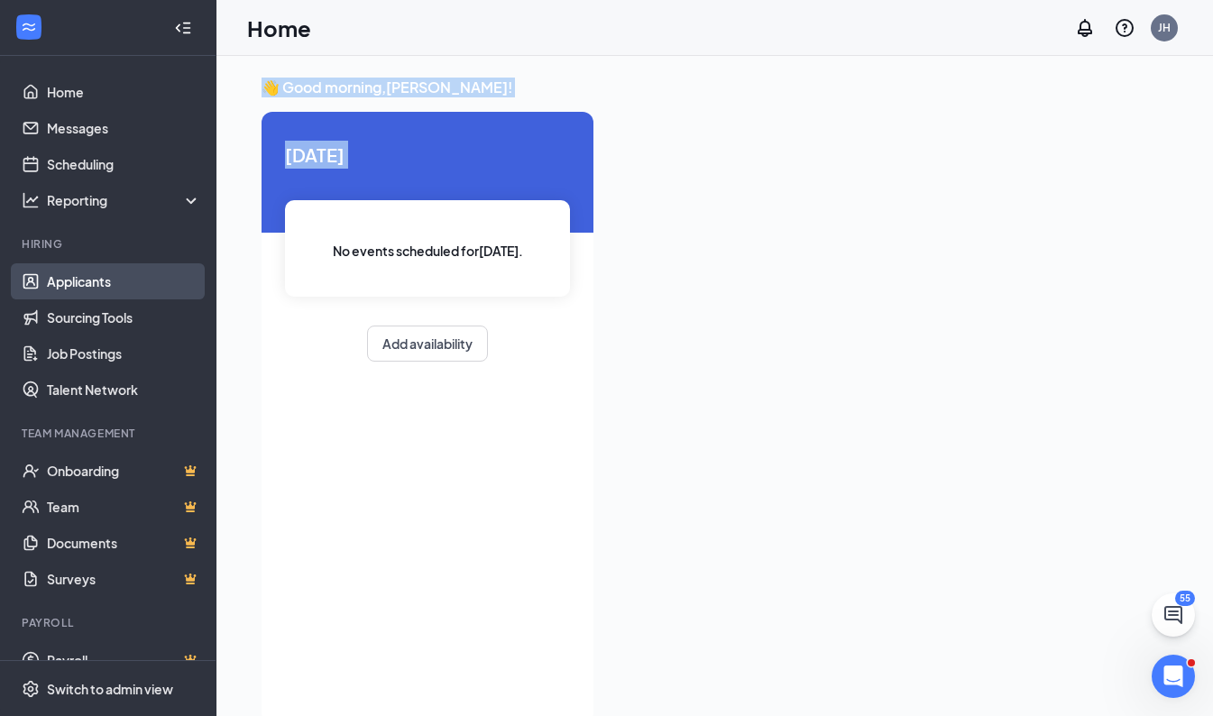  Describe the element at coordinates (124, 579) in the screenshot. I see `a: SurveysCrown` at that location.